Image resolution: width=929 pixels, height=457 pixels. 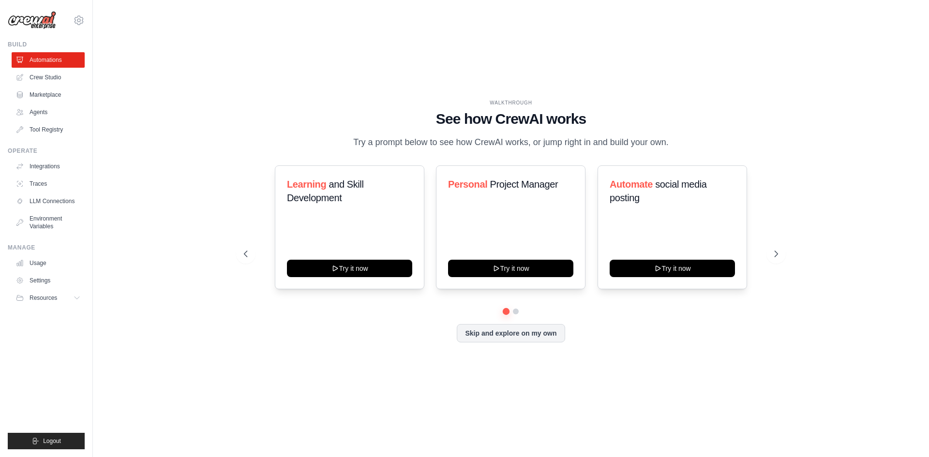 What do you see at coordinates (511, 333) in the screenshot?
I see `button: Skip and explore on my own` at bounding box center [511, 333].